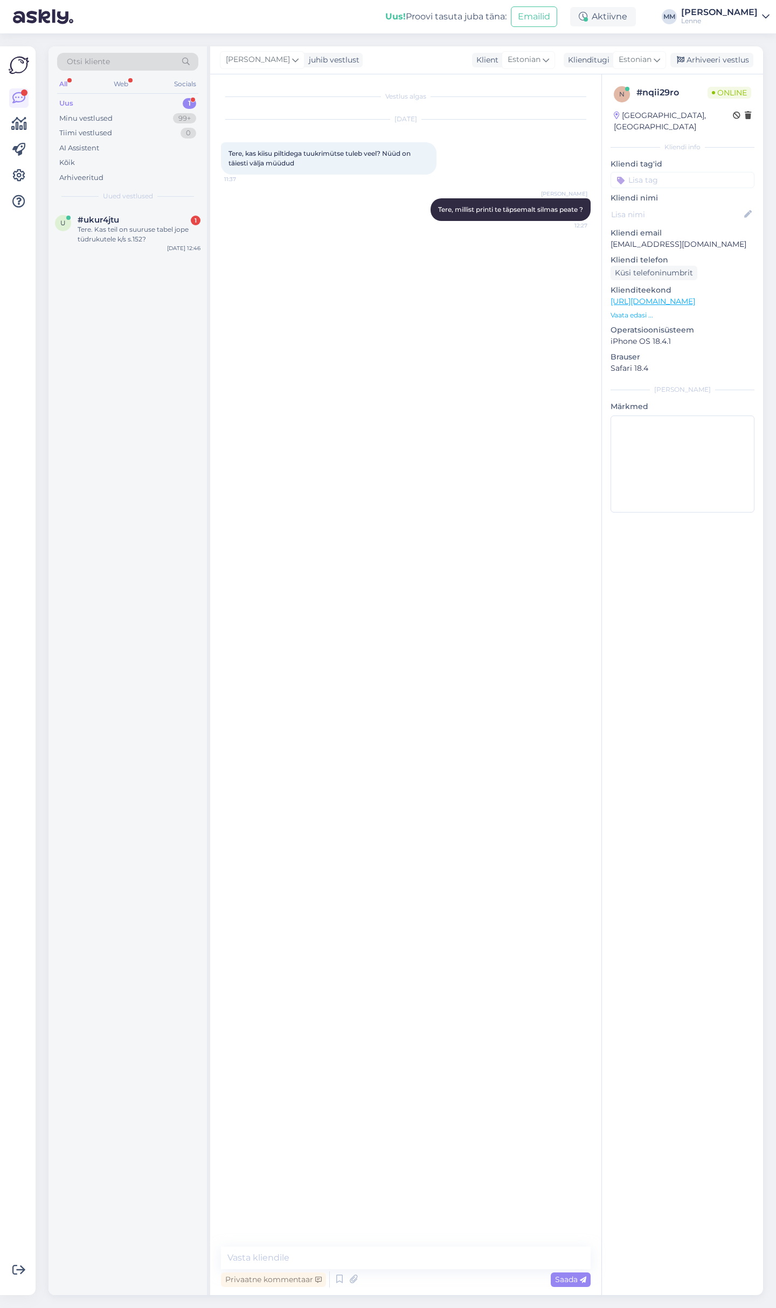 This screenshot has height=1308, width=776. What do you see at coordinates (485, 60) in the screenshot?
I see `div: Klient` at bounding box center [485, 60].